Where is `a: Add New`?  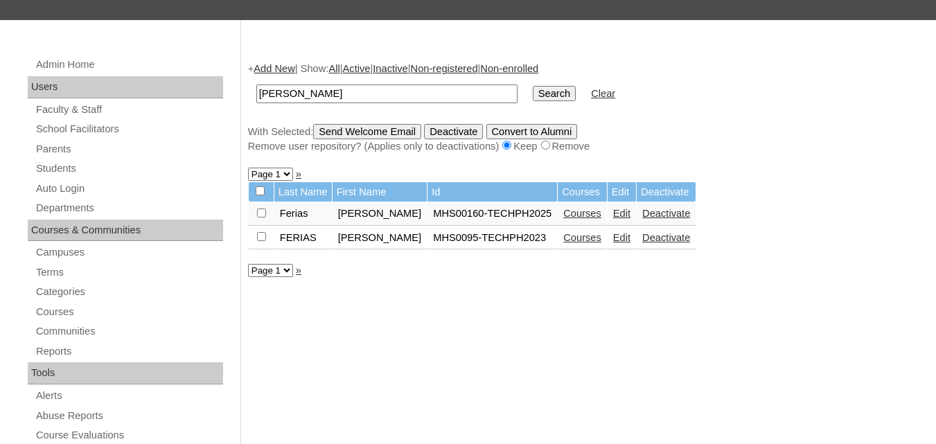
a: Add New is located at coordinates (274, 69).